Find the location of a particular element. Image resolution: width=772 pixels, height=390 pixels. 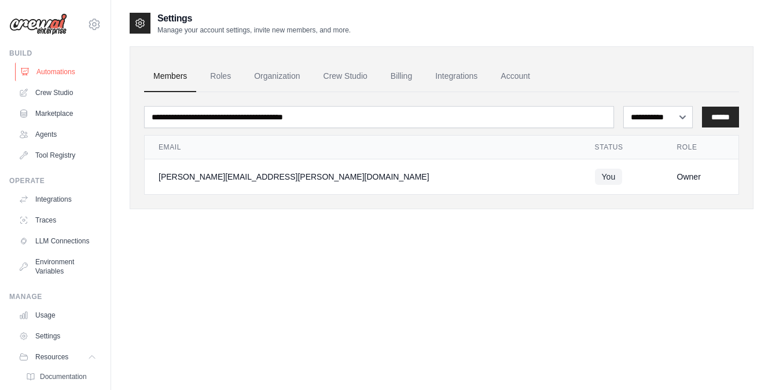

a: Marketplace is located at coordinates (57, 113).